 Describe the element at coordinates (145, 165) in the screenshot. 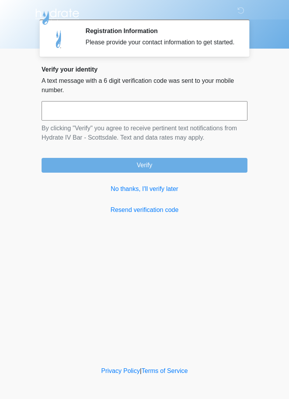

I see `button: Verify` at that location.